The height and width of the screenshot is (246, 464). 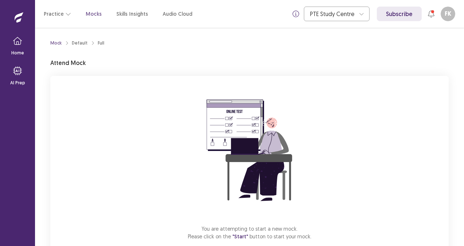 What do you see at coordinates (249, 150) in the screenshot?
I see `img: attend-mock` at bounding box center [249, 150].